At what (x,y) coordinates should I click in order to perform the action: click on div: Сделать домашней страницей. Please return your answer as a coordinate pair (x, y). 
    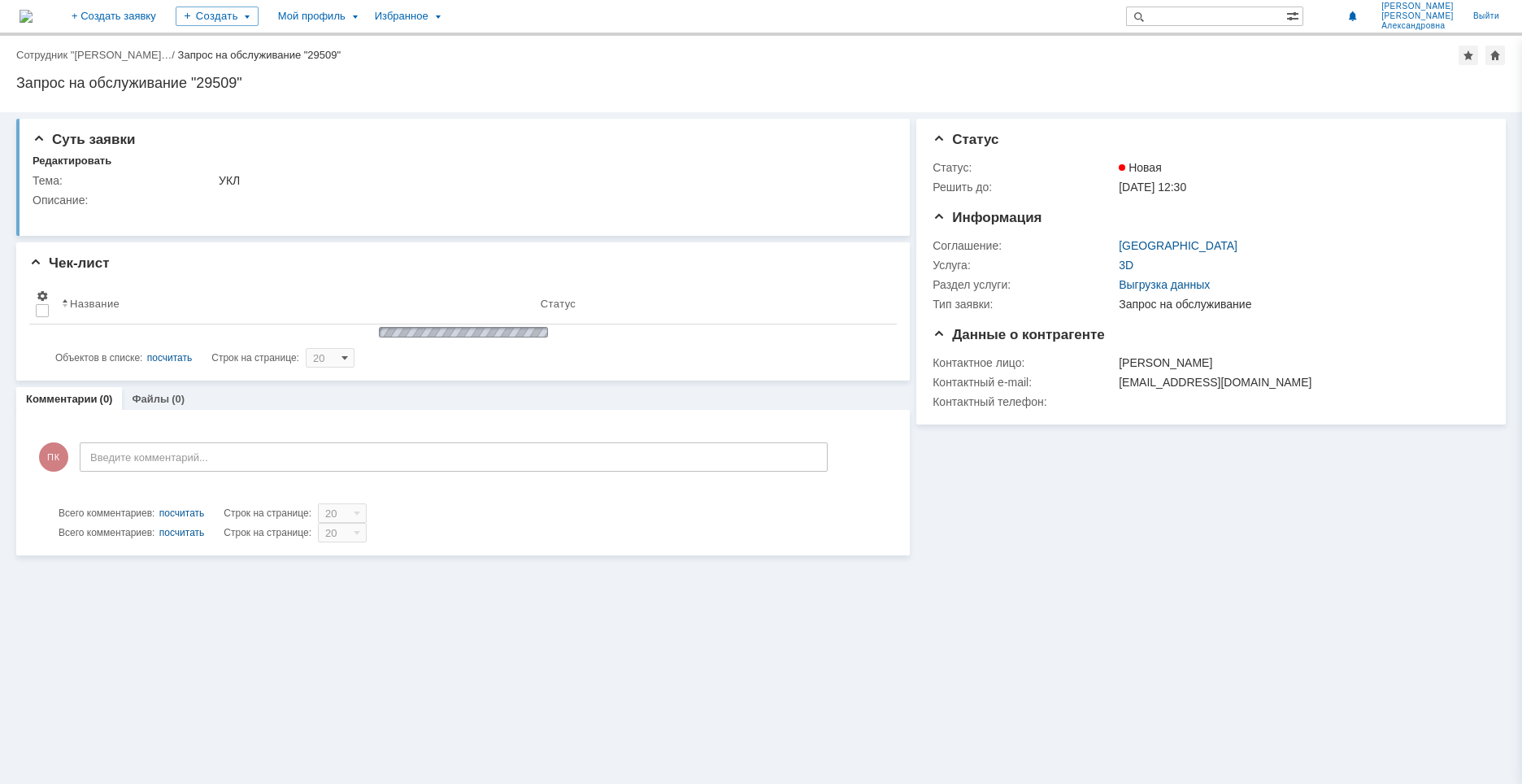
    Looking at the image, I should click on (1495, 55).